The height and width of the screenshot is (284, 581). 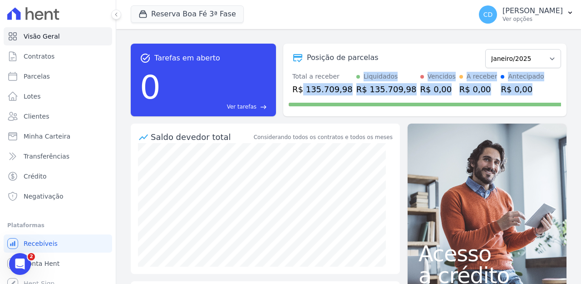 What do you see at coordinates (41, 263) in the screenshot?
I see `span: Conta Hent` at bounding box center [41, 263].